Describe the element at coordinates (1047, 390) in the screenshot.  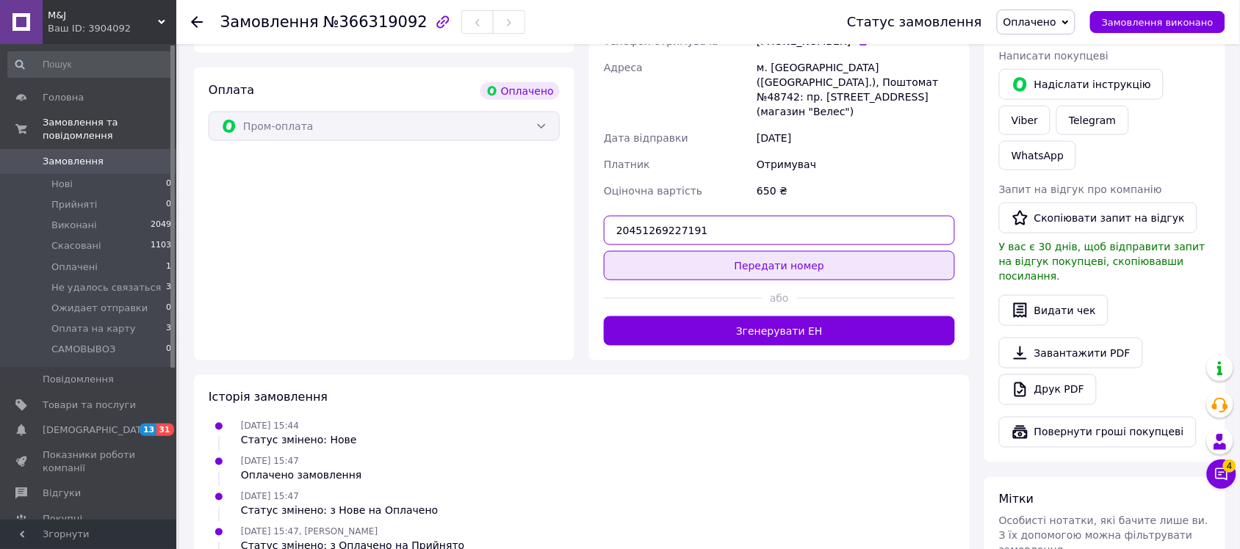
I see `a: Друк PDF` at that location.